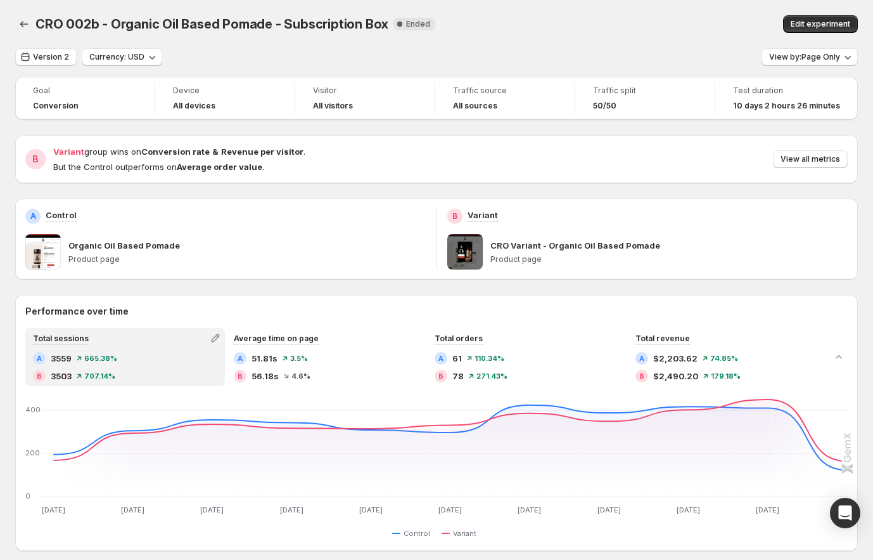  I want to click on span: Total sessions, so click(61, 338).